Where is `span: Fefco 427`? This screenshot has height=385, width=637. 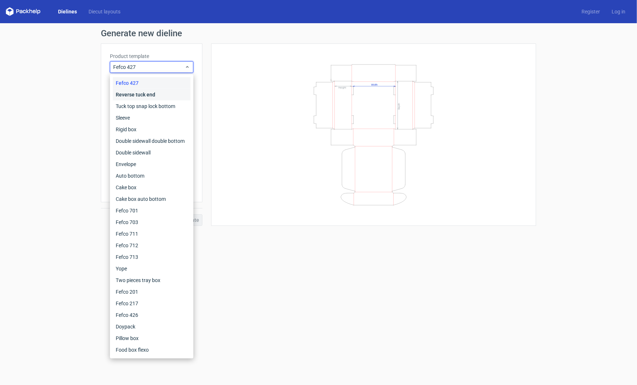
span: Fefco 427 is located at coordinates (149, 67).